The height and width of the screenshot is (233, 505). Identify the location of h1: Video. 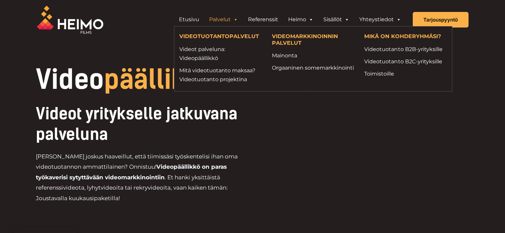
(167, 80).